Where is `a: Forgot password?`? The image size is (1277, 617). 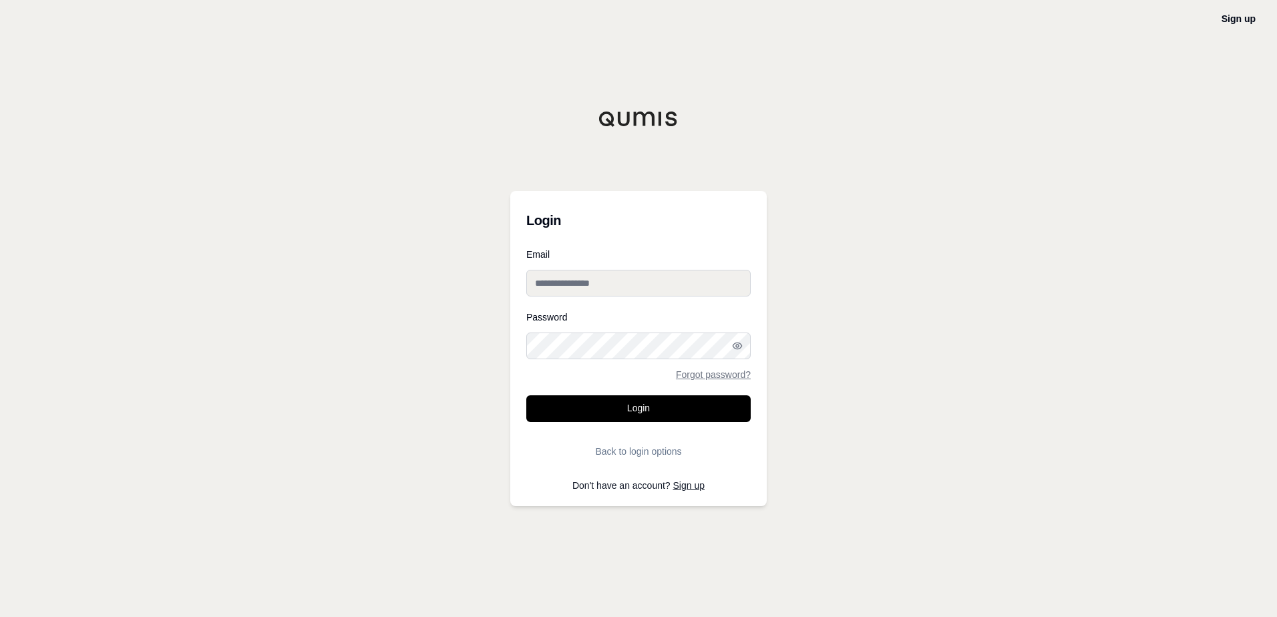 a: Forgot password? is located at coordinates (713, 375).